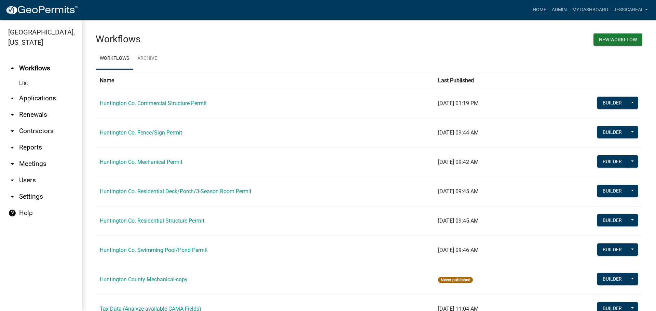 Image resolution: width=656 pixels, height=311 pixels. Describe the element at coordinates (559, 10) in the screenshot. I see `a: Admin` at that location.